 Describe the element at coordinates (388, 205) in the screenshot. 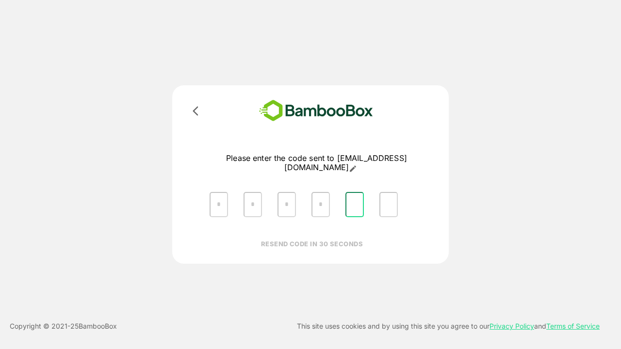

I see `input: Please enter OTP character 6` at that location.